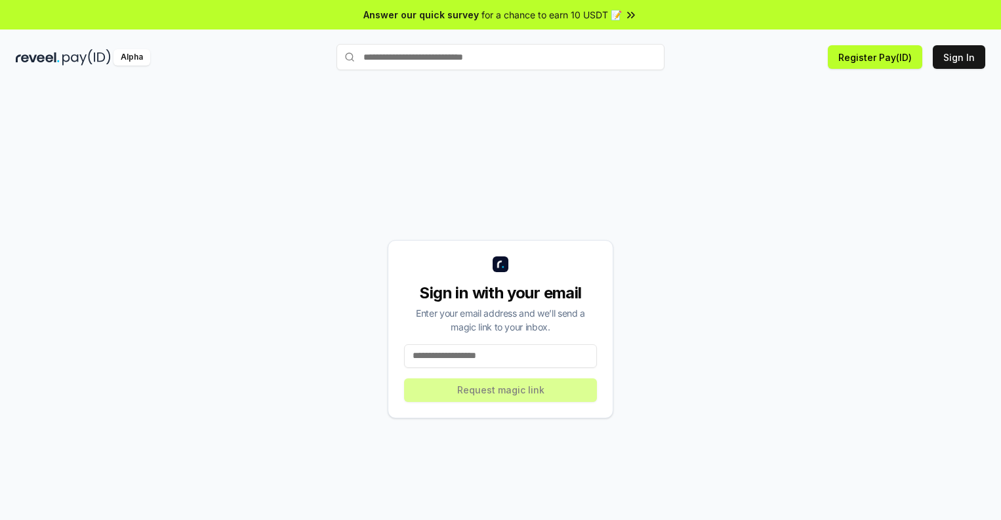  What do you see at coordinates (421, 14) in the screenshot?
I see `span: Answer our quick survey` at bounding box center [421, 14].